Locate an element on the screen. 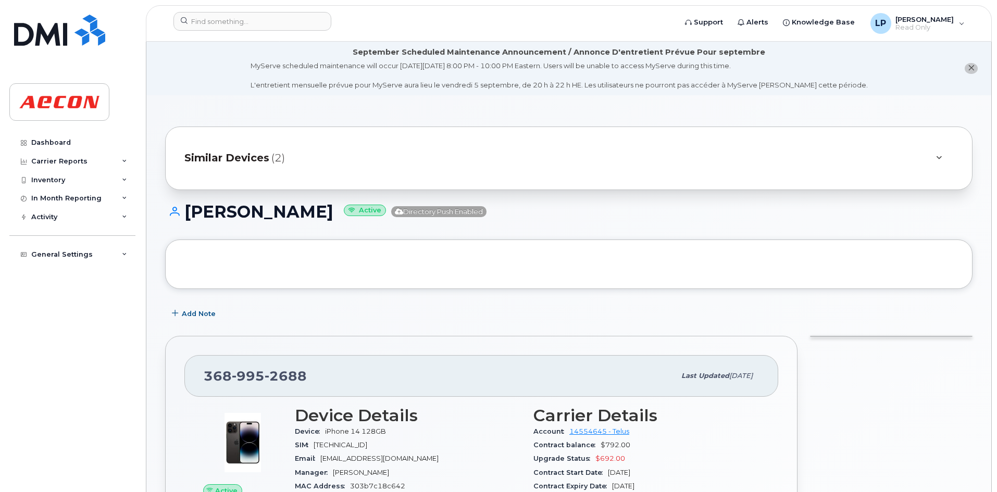 This screenshot has height=492, width=997. span: Similar Devices is located at coordinates (227, 158).